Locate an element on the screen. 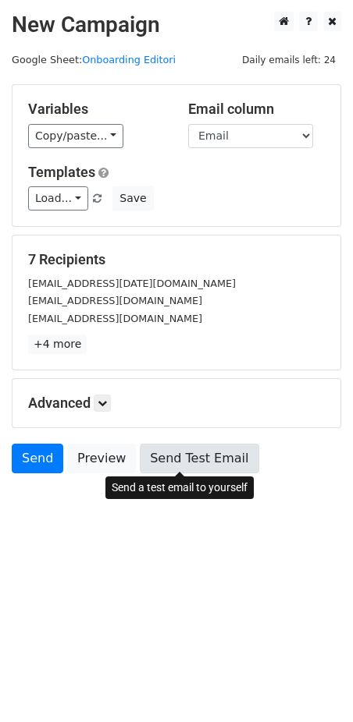  h2: New Campaign is located at coordinates (176, 25).